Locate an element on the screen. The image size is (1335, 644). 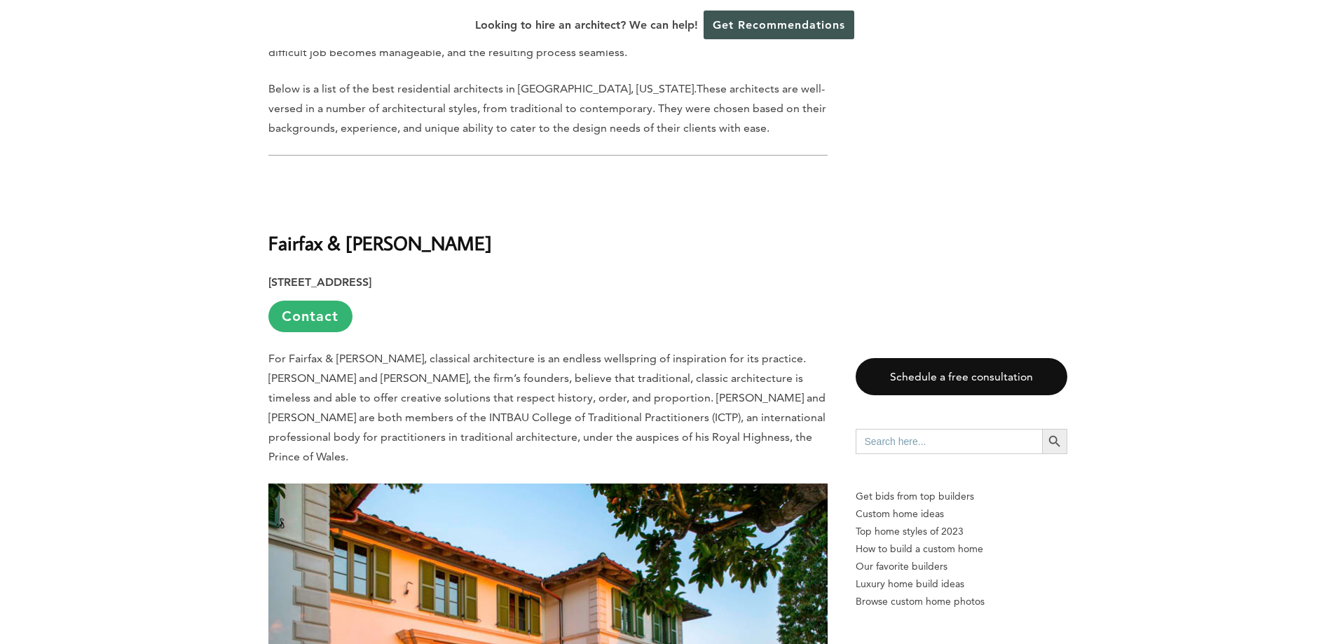
a: Luxury home build ideas is located at coordinates (961, 584).